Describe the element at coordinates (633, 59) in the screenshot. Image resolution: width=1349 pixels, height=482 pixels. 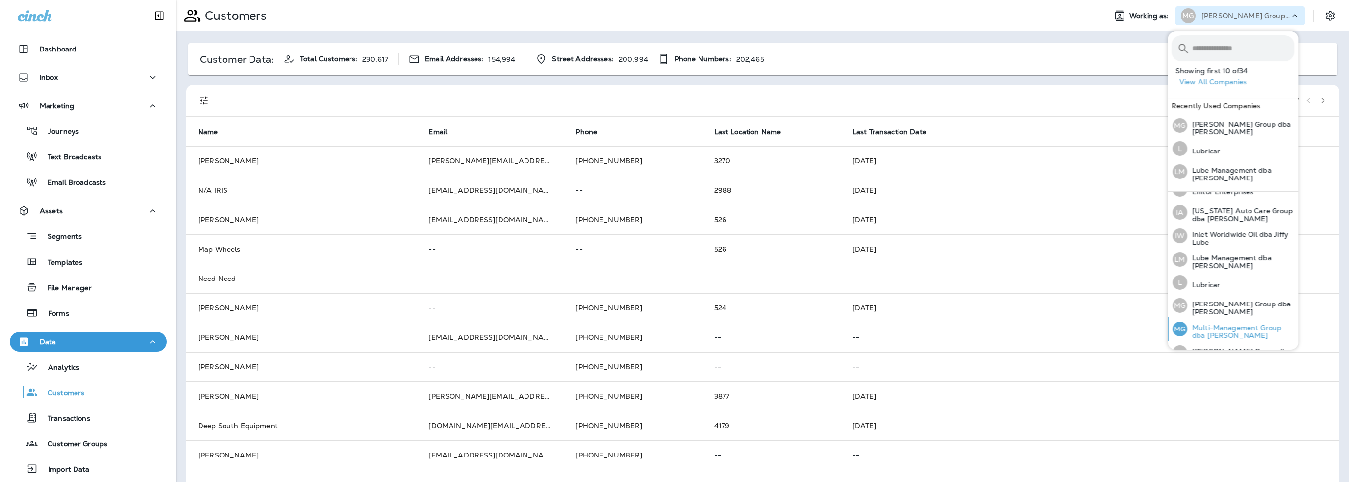
I see `p: 200,994` at that location.